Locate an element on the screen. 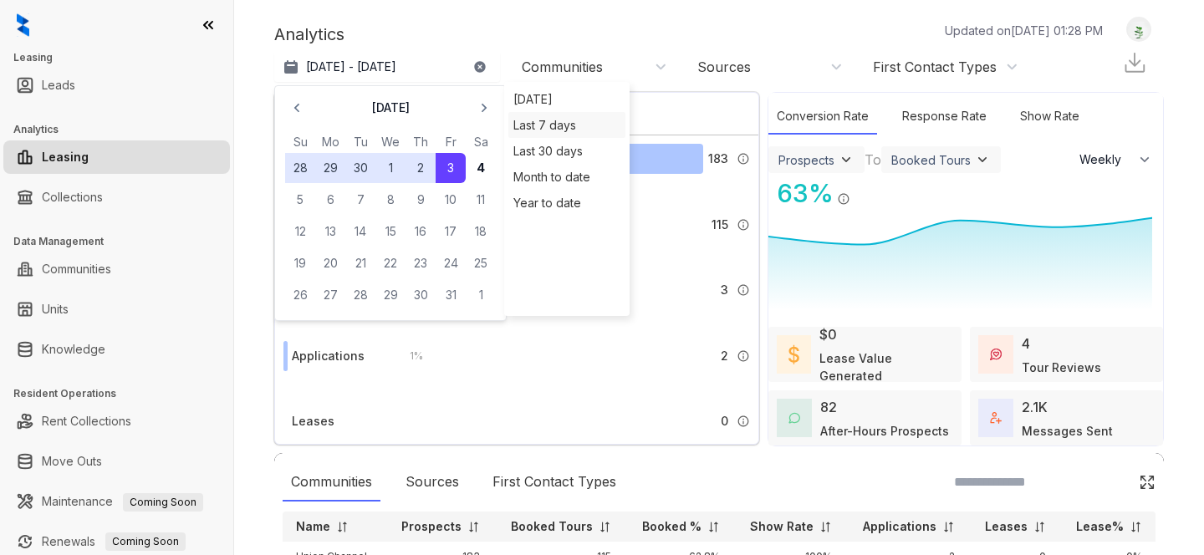 The width and height of the screenshot is (1204, 555). div: Sources is located at coordinates (432, 483).